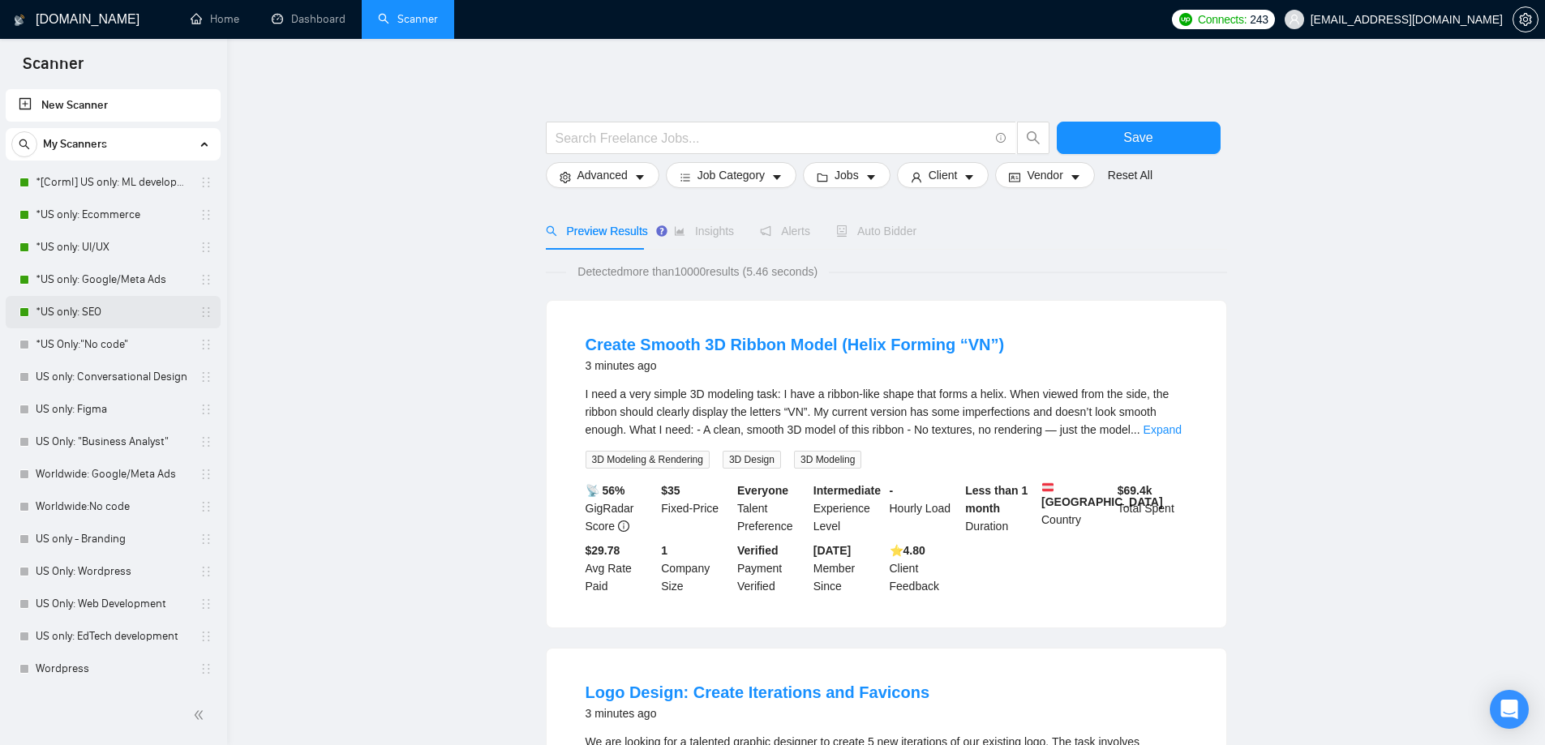 This screenshot has height=745, width=1545. I want to click on div: Country, so click(1076, 509).